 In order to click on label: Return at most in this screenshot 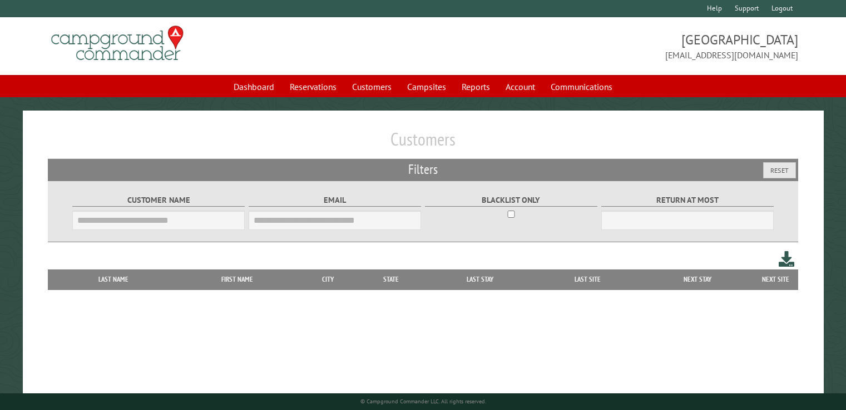, I will do `click(687, 200)`.